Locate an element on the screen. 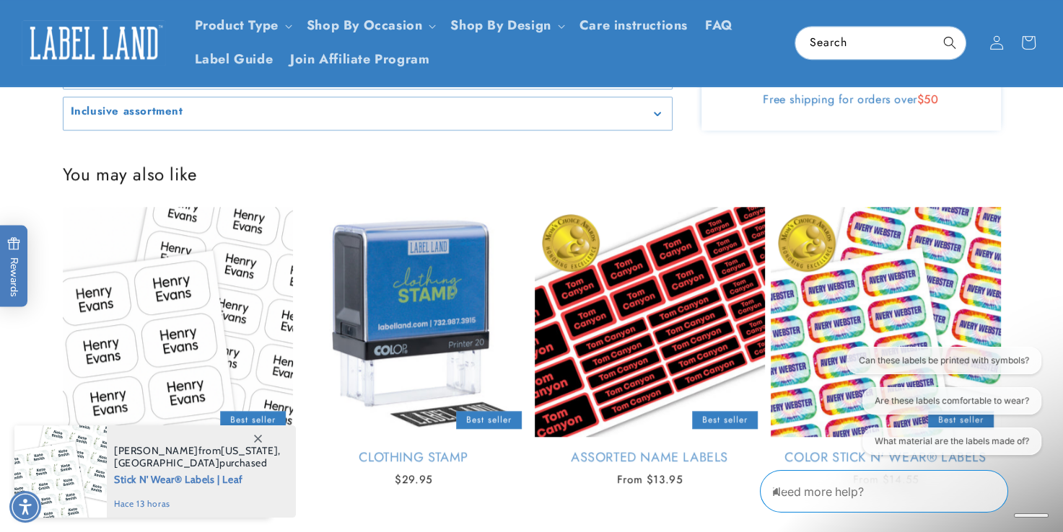 This screenshot has height=532, width=1063. img: Label Land is located at coordinates (94, 43).